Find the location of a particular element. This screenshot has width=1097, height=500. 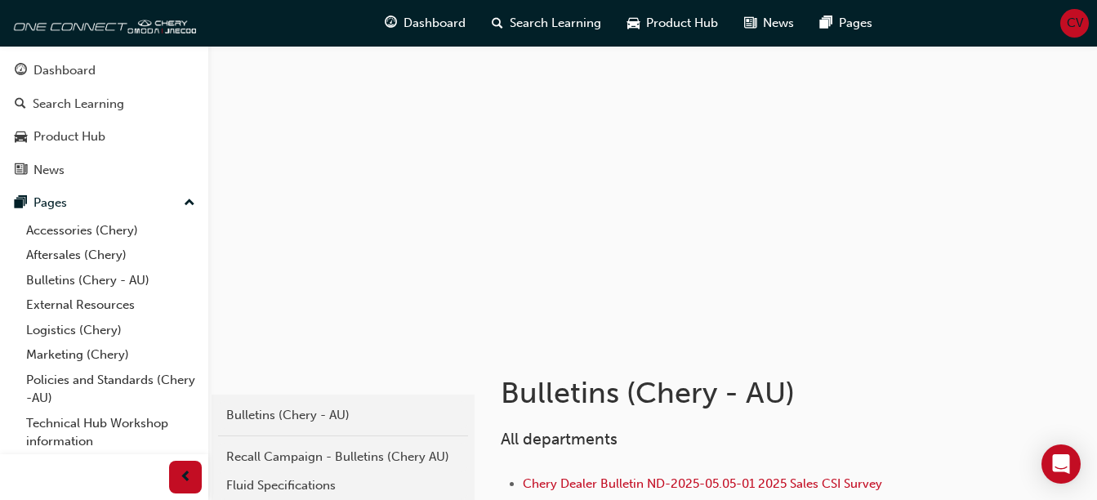

div: Product Hub is located at coordinates (69, 136).